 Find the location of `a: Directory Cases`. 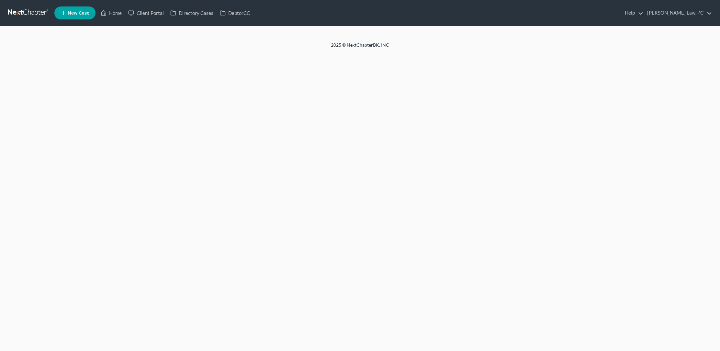

a: Directory Cases is located at coordinates (192, 13).